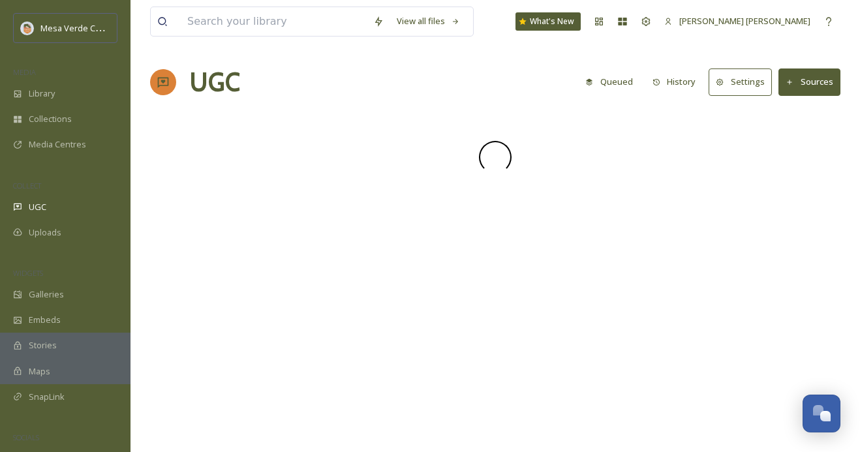  What do you see at coordinates (44, 320) in the screenshot?
I see `span: Embeds` at bounding box center [44, 320].